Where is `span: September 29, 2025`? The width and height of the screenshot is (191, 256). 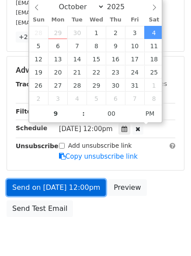 span: September 29, 2025 is located at coordinates (58, 32).